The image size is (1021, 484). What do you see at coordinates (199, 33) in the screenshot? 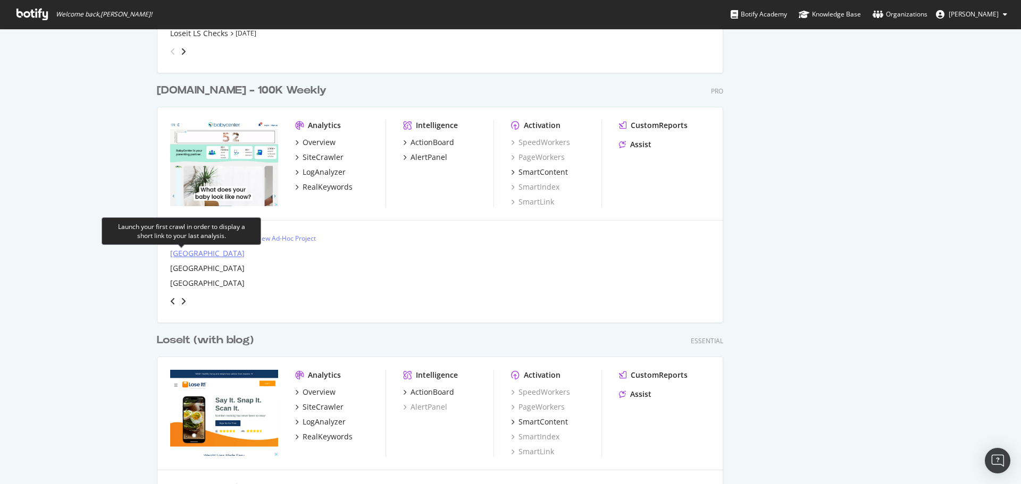
I see `div: Loseit LS Checks` at bounding box center [199, 33].